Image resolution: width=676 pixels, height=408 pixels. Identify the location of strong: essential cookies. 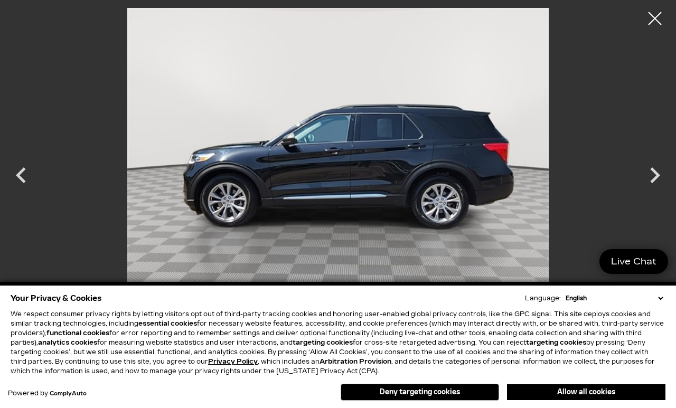
(167, 324).